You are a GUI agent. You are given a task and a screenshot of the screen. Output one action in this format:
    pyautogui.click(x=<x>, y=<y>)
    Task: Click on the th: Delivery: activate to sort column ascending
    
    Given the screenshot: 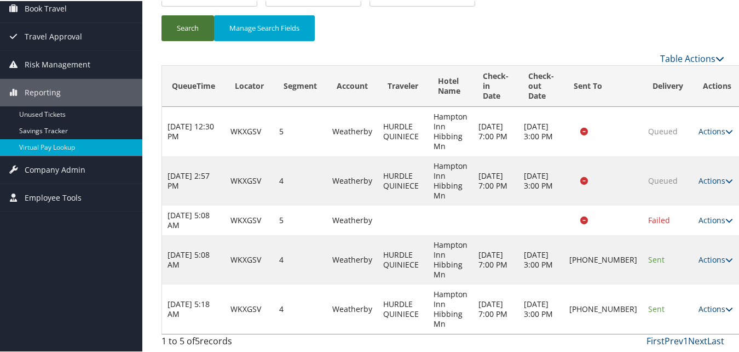 What is the action you would take?
    pyautogui.click(x=668, y=85)
    